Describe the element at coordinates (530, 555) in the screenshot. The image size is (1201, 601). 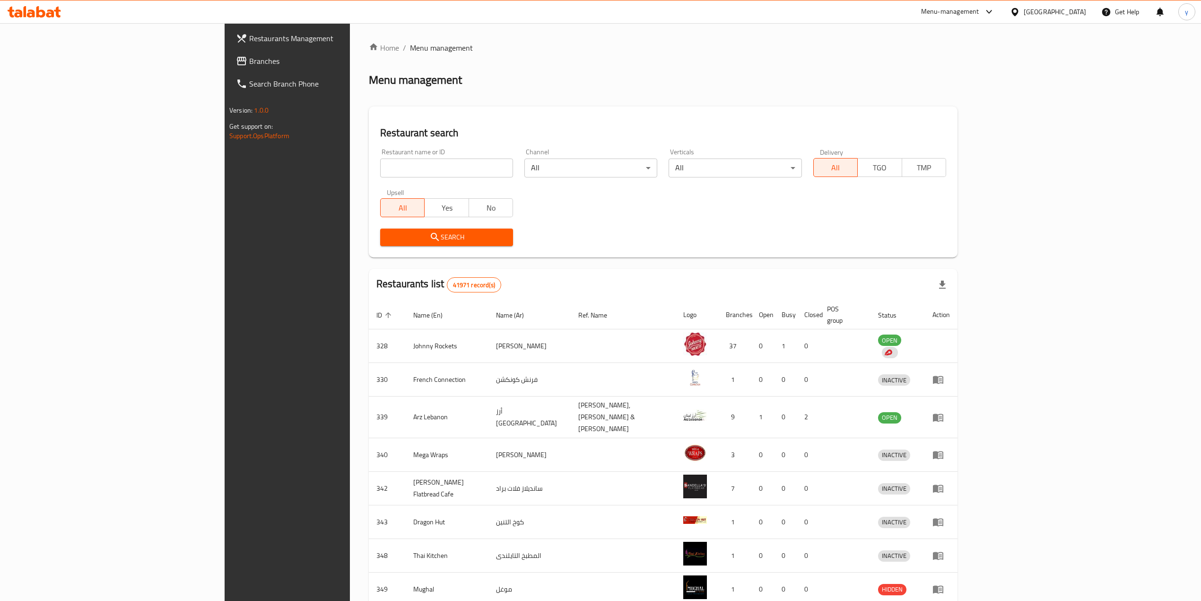
I see `td: المطبخ التايلندى` at that location.